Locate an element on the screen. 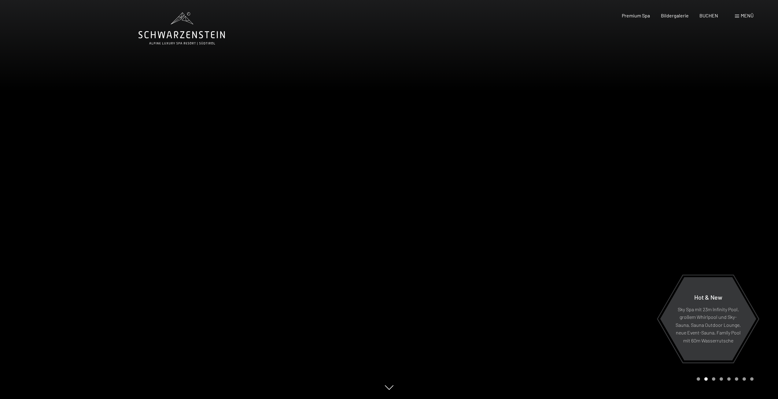  span: Menü is located at coordinates (747, 15).